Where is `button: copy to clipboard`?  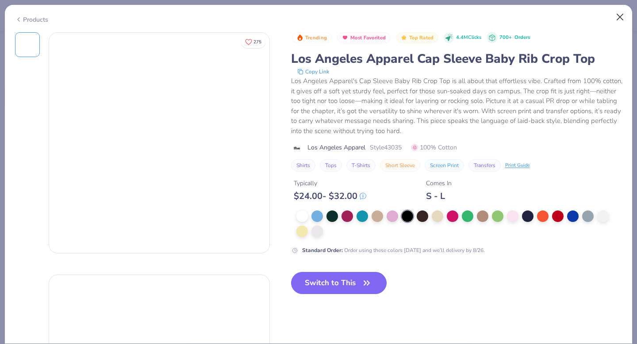
button: copy to clipboard is located at coordinates (313, 72).